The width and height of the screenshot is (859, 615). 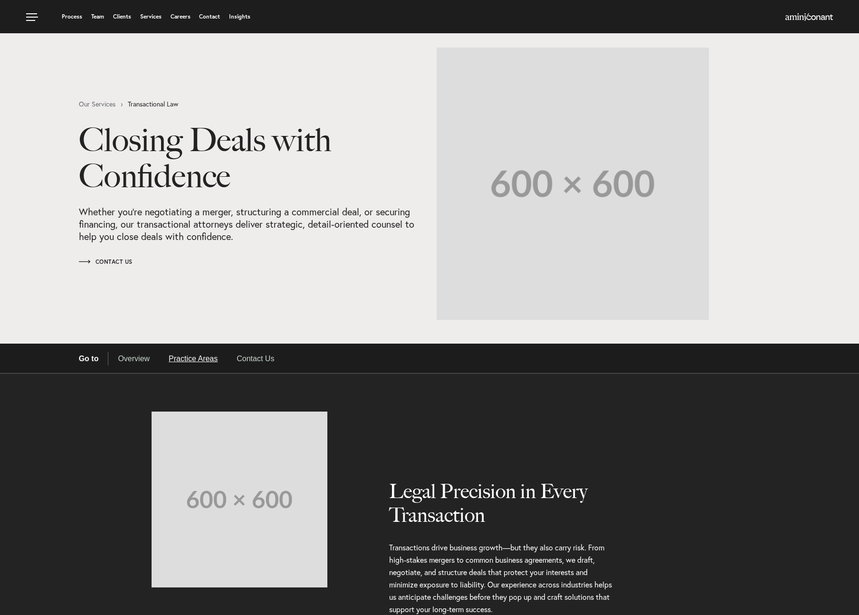 I want to click on span: Contact Us, so click(x=106, y=262).